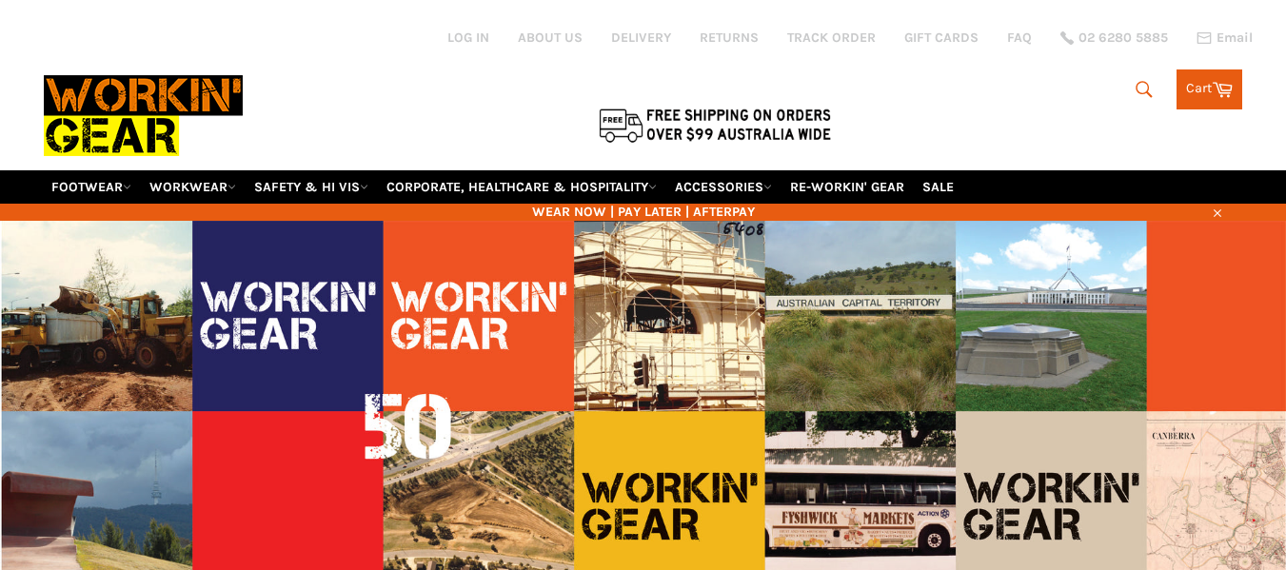 The height and width of the screenshot is (570, 1286). I want to click on a: SALE, so click(938, 187).